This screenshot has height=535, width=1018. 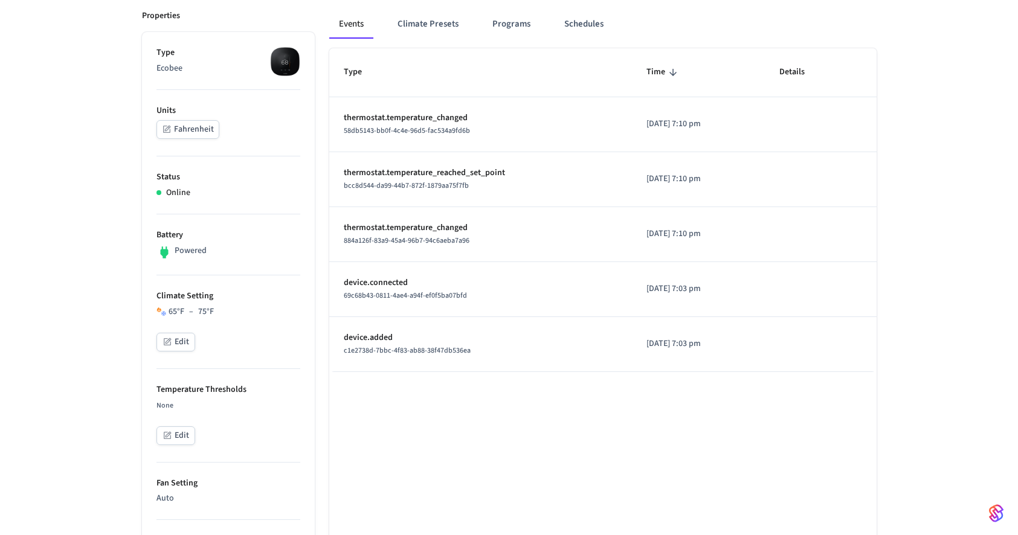 What do you see at coordinates (481, 283) in the screenshot?
I see `p: device.connected` at bounding box center [481, 283].